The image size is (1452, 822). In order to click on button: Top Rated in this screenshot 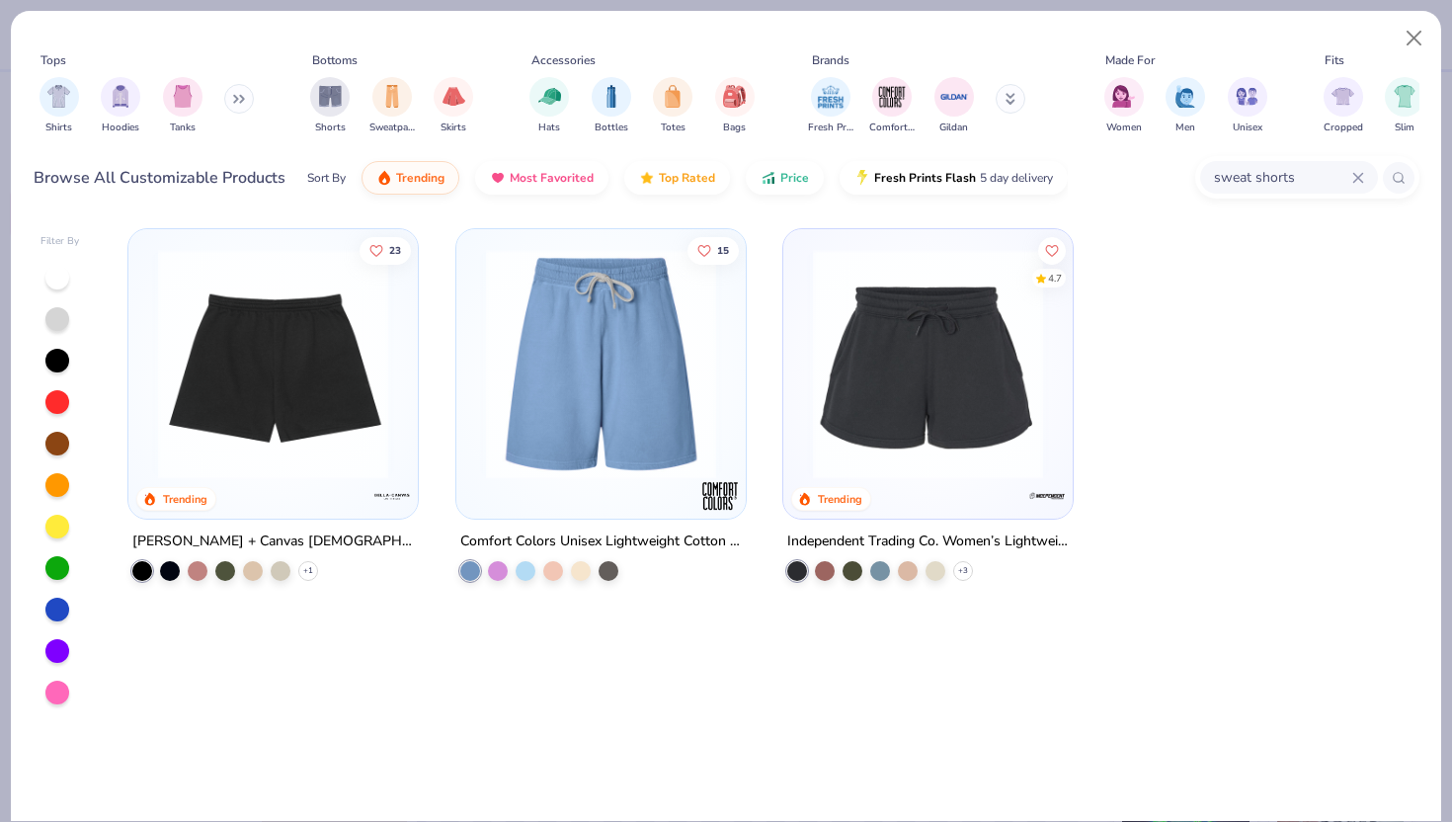, I will do `click(677, 178)`.